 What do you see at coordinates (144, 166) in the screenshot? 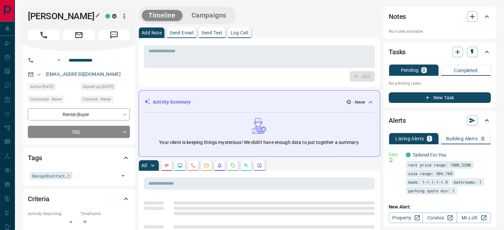
I see `p: All` at bounding box center [144, 166].